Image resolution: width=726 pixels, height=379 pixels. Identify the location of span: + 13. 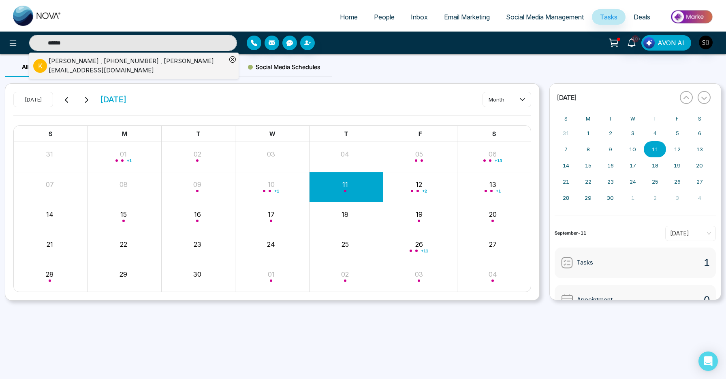
(498, 161).